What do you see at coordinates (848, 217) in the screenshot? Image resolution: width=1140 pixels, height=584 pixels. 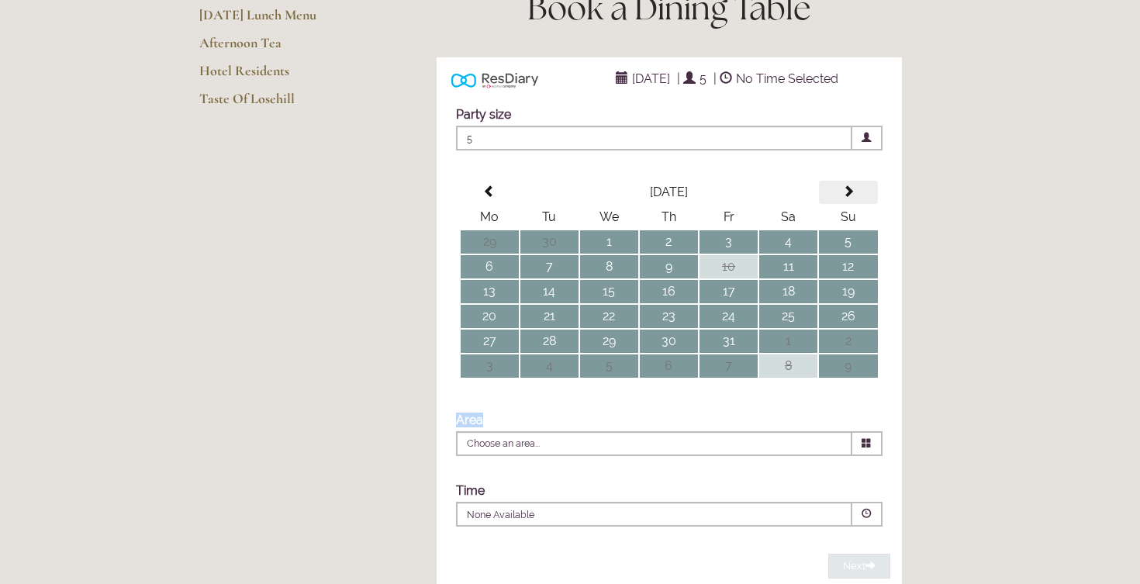 I see `th: Su` at bounding box center [848, 217].